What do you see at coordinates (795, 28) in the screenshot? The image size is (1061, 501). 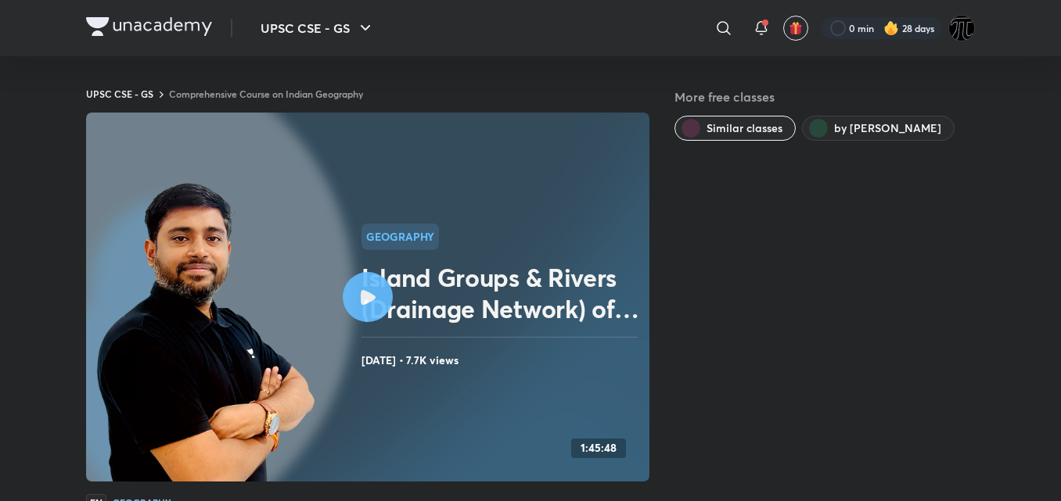 I see `button: avatar` at bounding box center [795, 28].